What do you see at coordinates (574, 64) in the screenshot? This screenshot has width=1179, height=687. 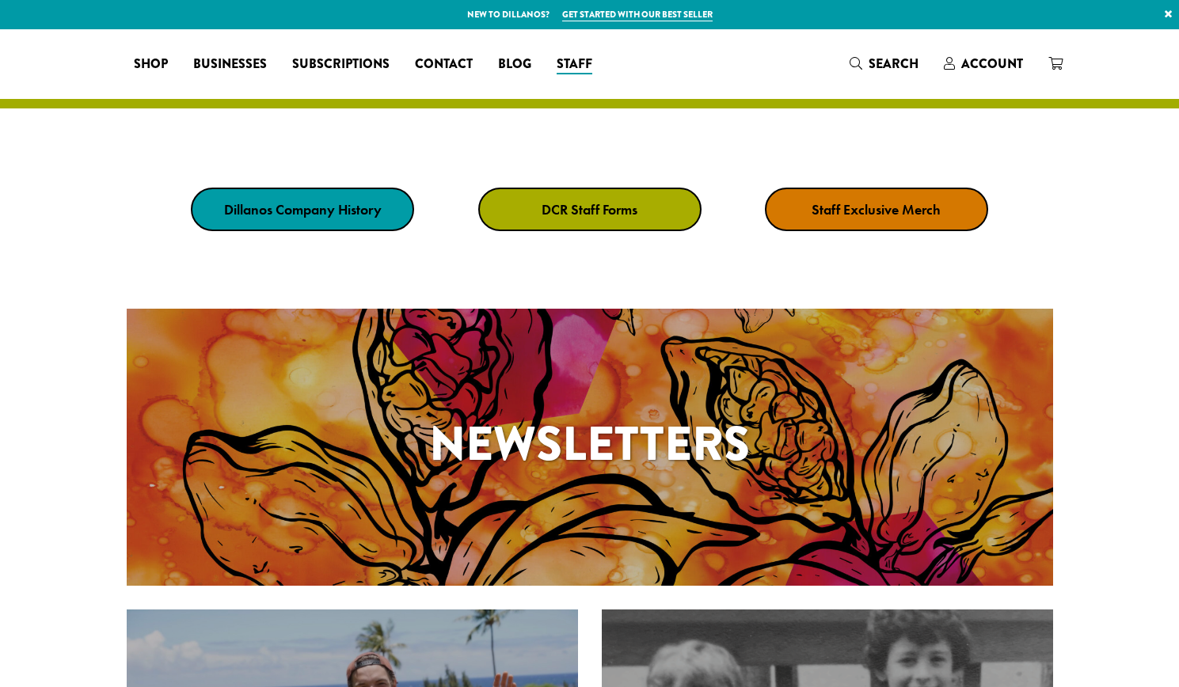 I see `span: Staff` at bounding box center [574, 64].